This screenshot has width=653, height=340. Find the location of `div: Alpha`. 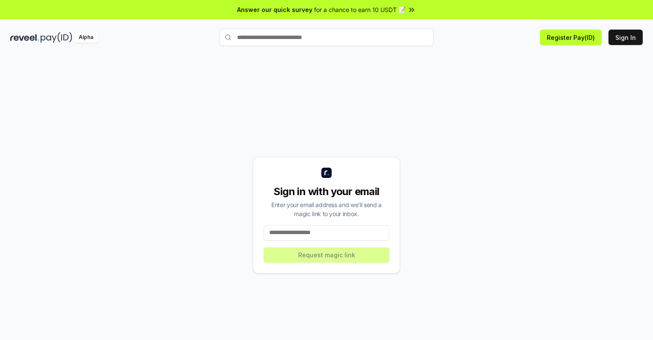

div: Alpha is located at coordinates (86, 37).